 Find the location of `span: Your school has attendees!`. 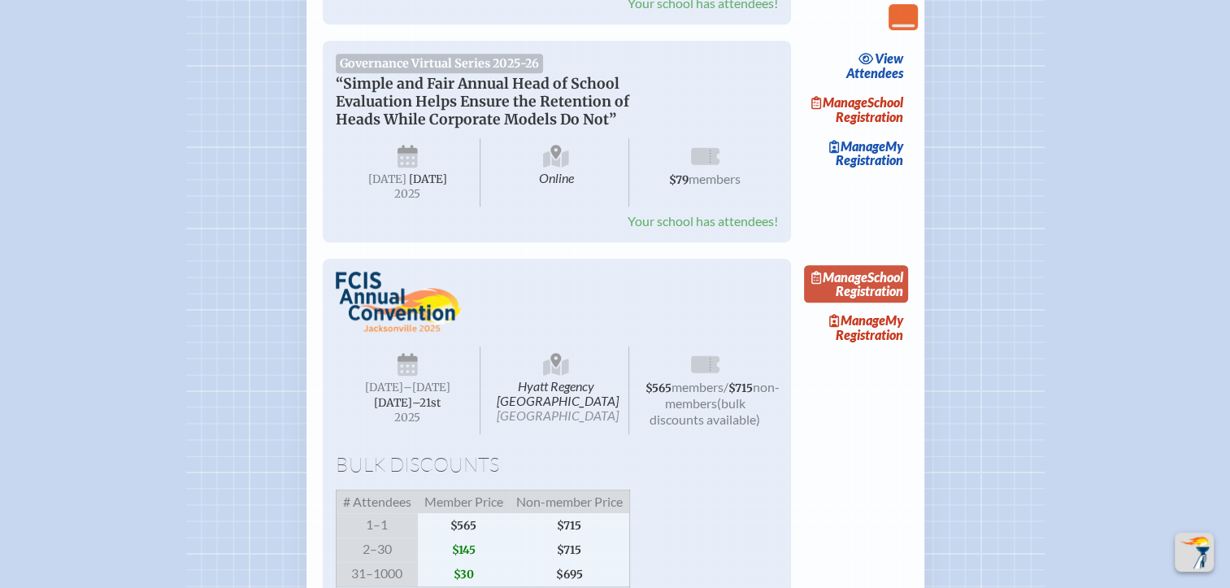

span: Your school has attendees! is located at coordinates (703, 220).